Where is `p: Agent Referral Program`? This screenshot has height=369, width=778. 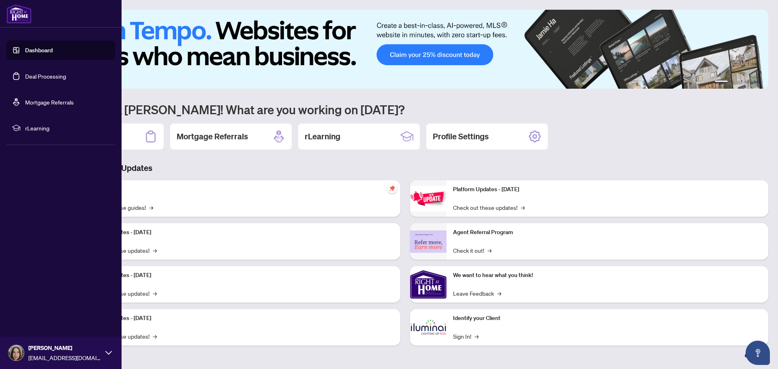
p: Agent Referral Program is located at coordinates (607, 233).